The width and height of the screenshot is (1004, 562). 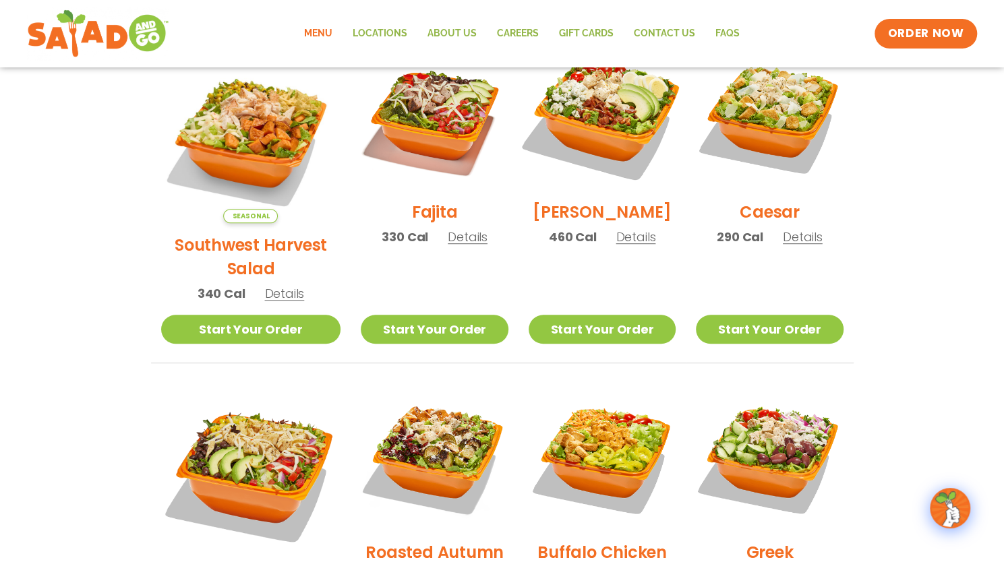 I want to click on span: 340 Cal, so click(x=221, y=293).